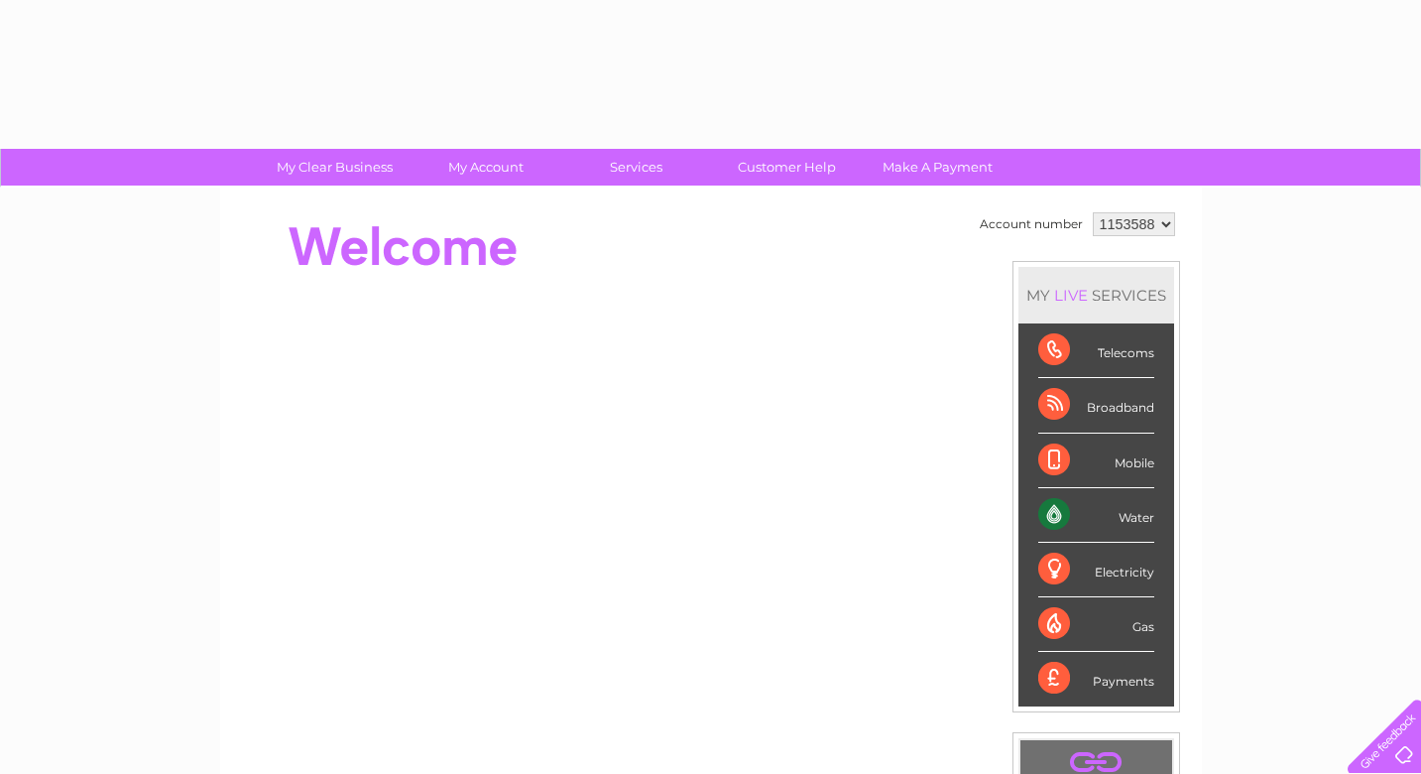 The image size is (1421, 774). Describe the element at coordinates (1096, 624) in the screenshot. I see `div: Gas` at that location.